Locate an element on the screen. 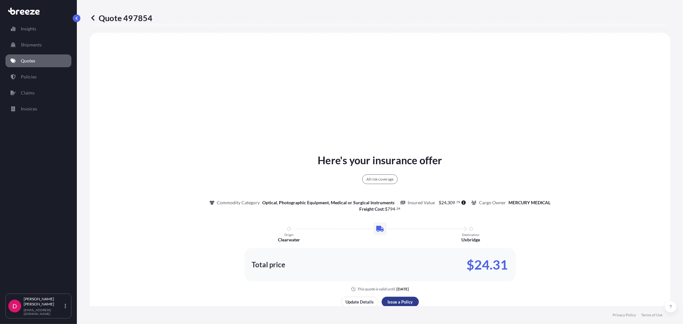 This screenshot has height=324, width=683. p: Optical, Photographic Equipment, Medical or Surgical Instruments is located at coordinates (328, 203).